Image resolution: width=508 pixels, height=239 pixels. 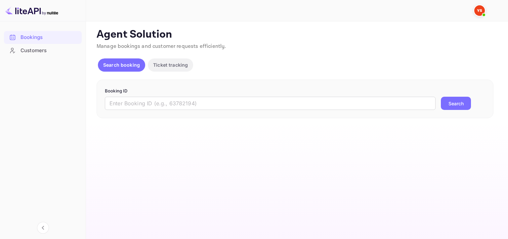 I want to click on input: Enter Booking ID (e.g., 63782194), so click(x=270, y=103).